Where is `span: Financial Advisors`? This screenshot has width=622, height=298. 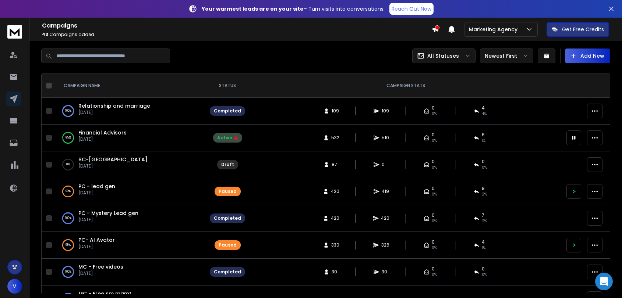
span: Financial Advisors is located at coordinates (102, 133).